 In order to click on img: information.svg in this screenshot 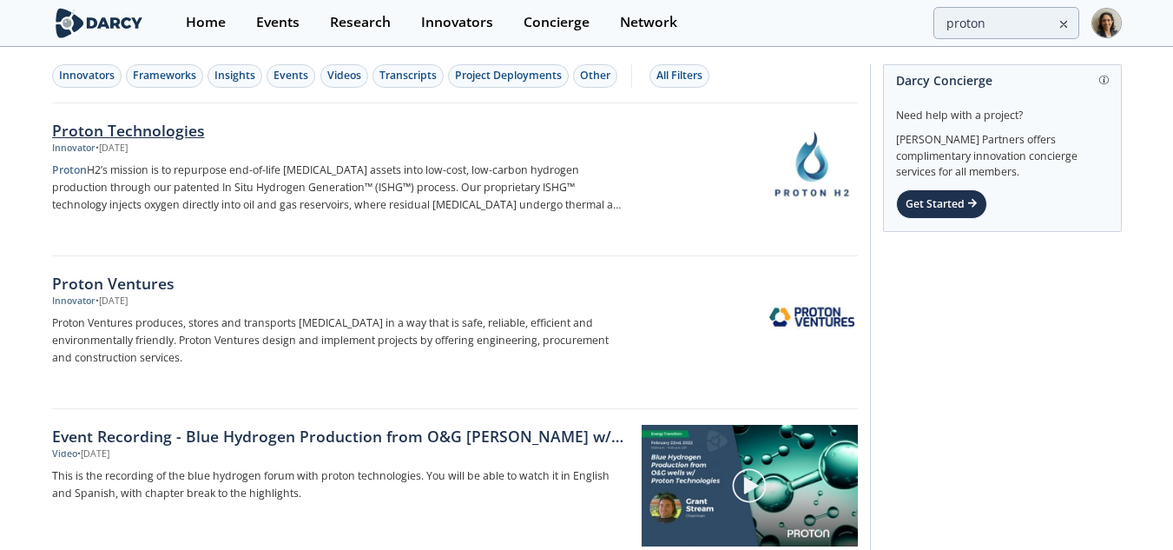, I will do `click(1104, 80)`.